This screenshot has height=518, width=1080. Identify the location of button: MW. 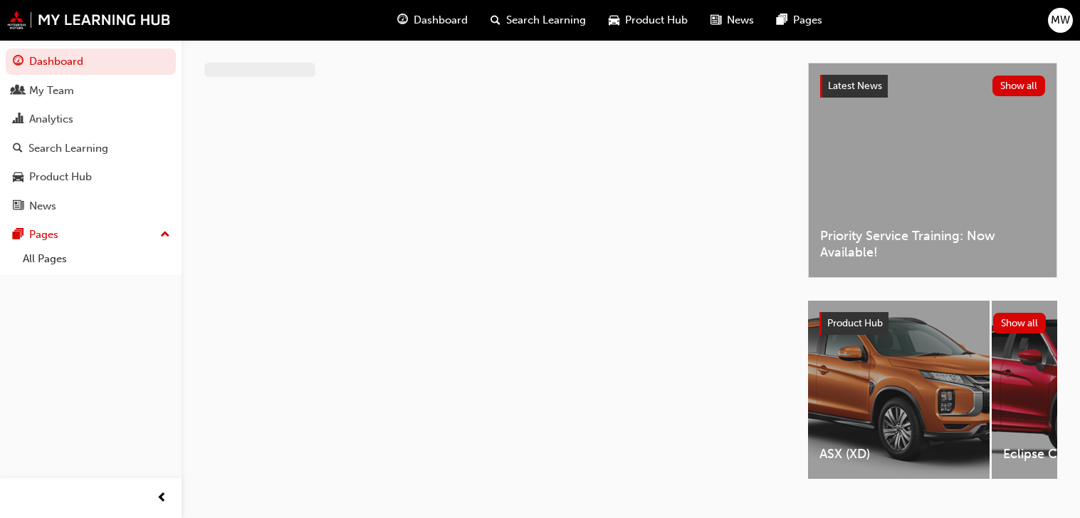
(1060, 20).